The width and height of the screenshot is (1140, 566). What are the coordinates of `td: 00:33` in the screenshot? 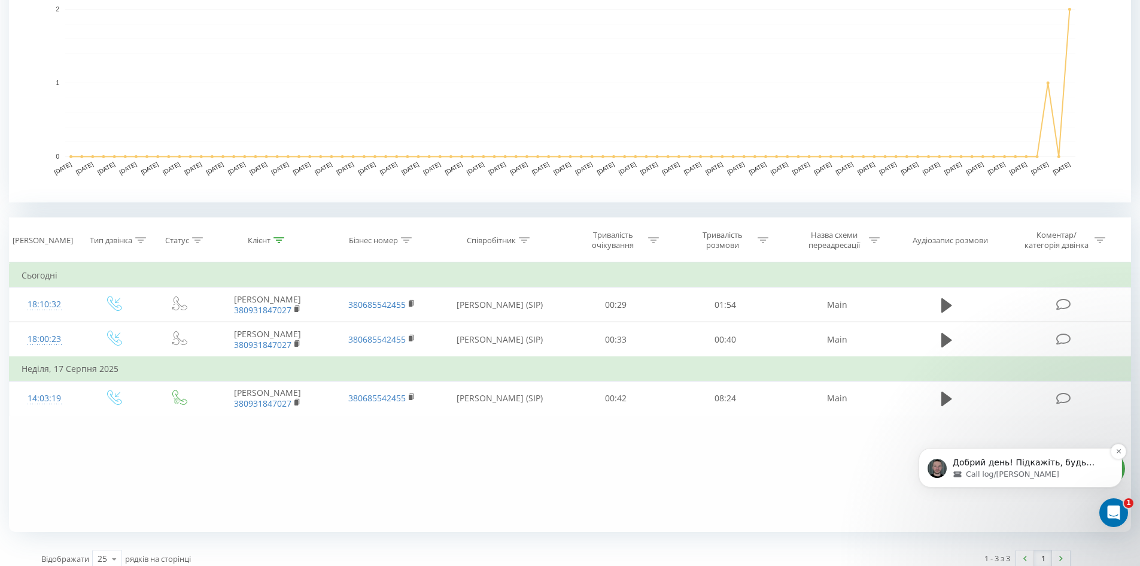 It's located at (616, 339).